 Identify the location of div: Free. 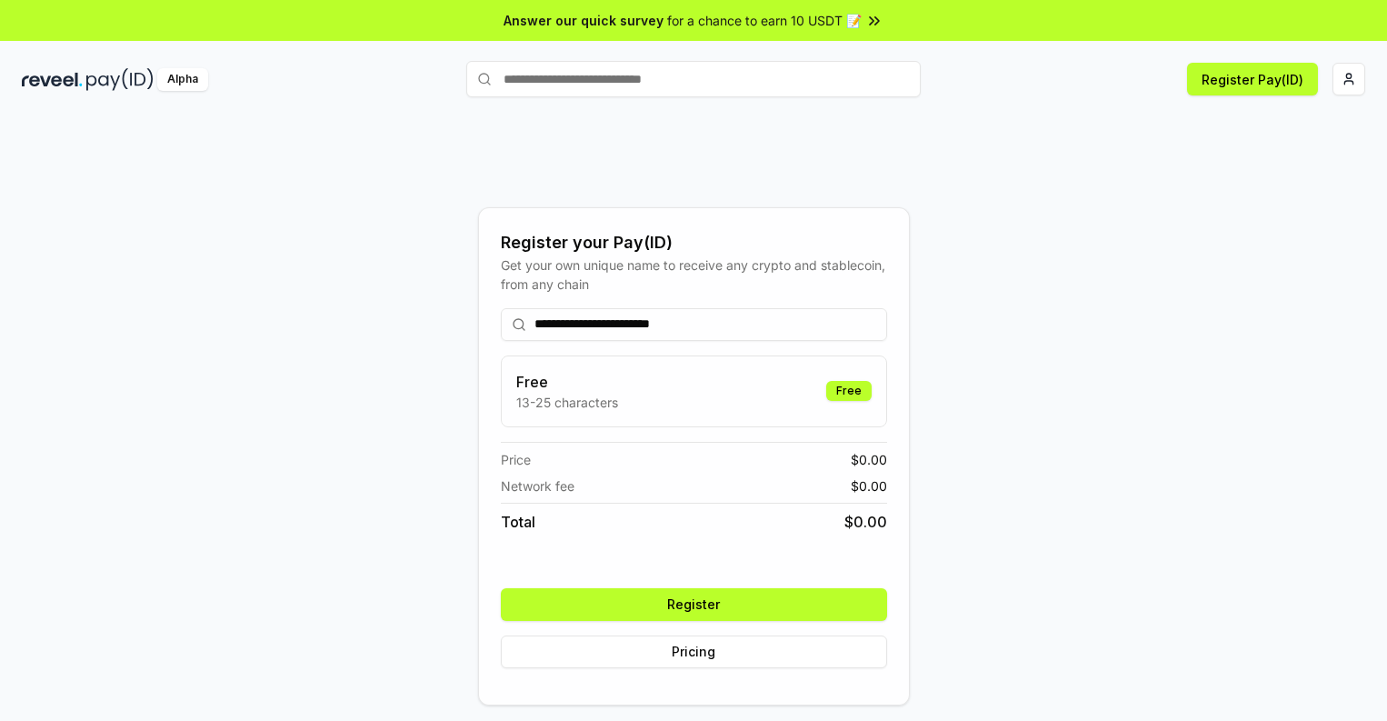
(849, 391).